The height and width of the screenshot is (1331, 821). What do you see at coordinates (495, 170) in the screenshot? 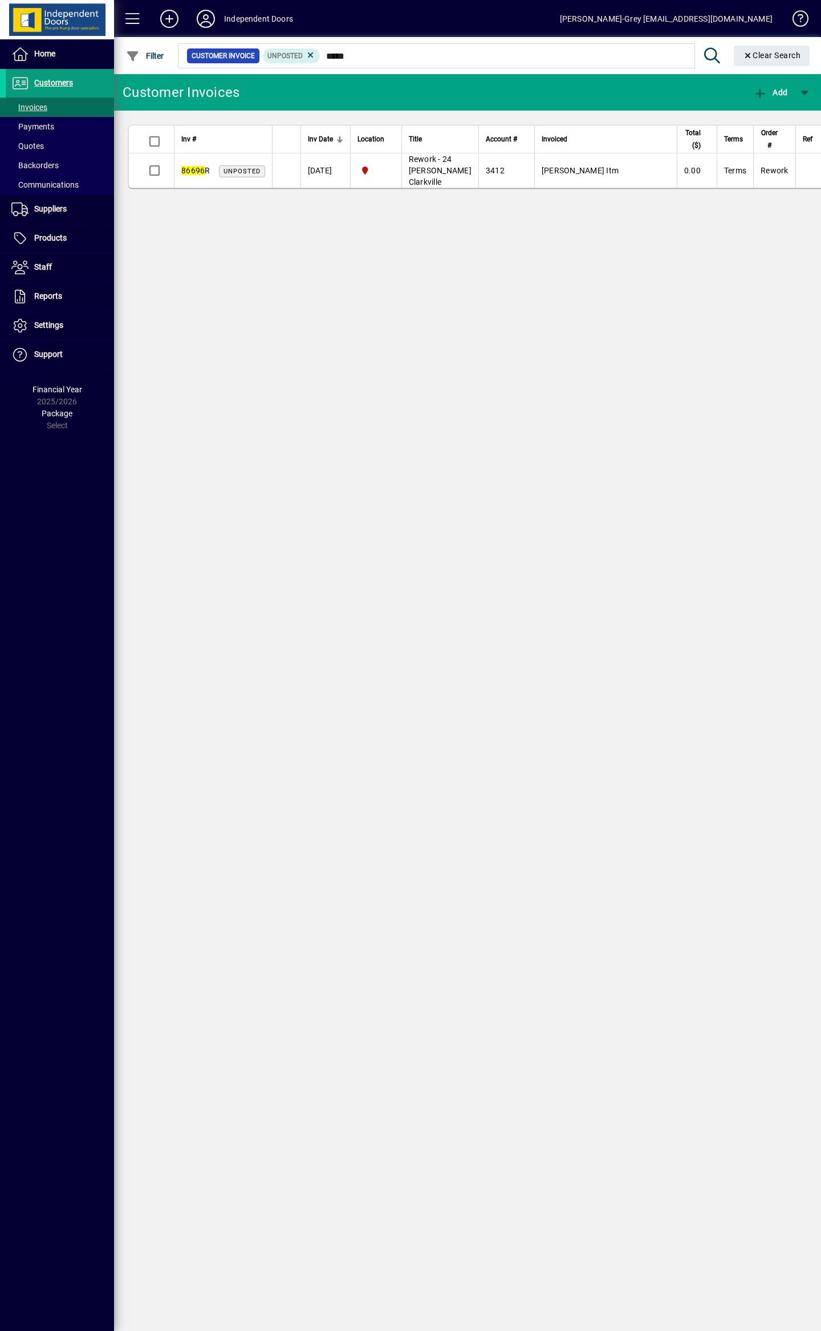
I see `span: 3412` at bounding box center [495, 170].